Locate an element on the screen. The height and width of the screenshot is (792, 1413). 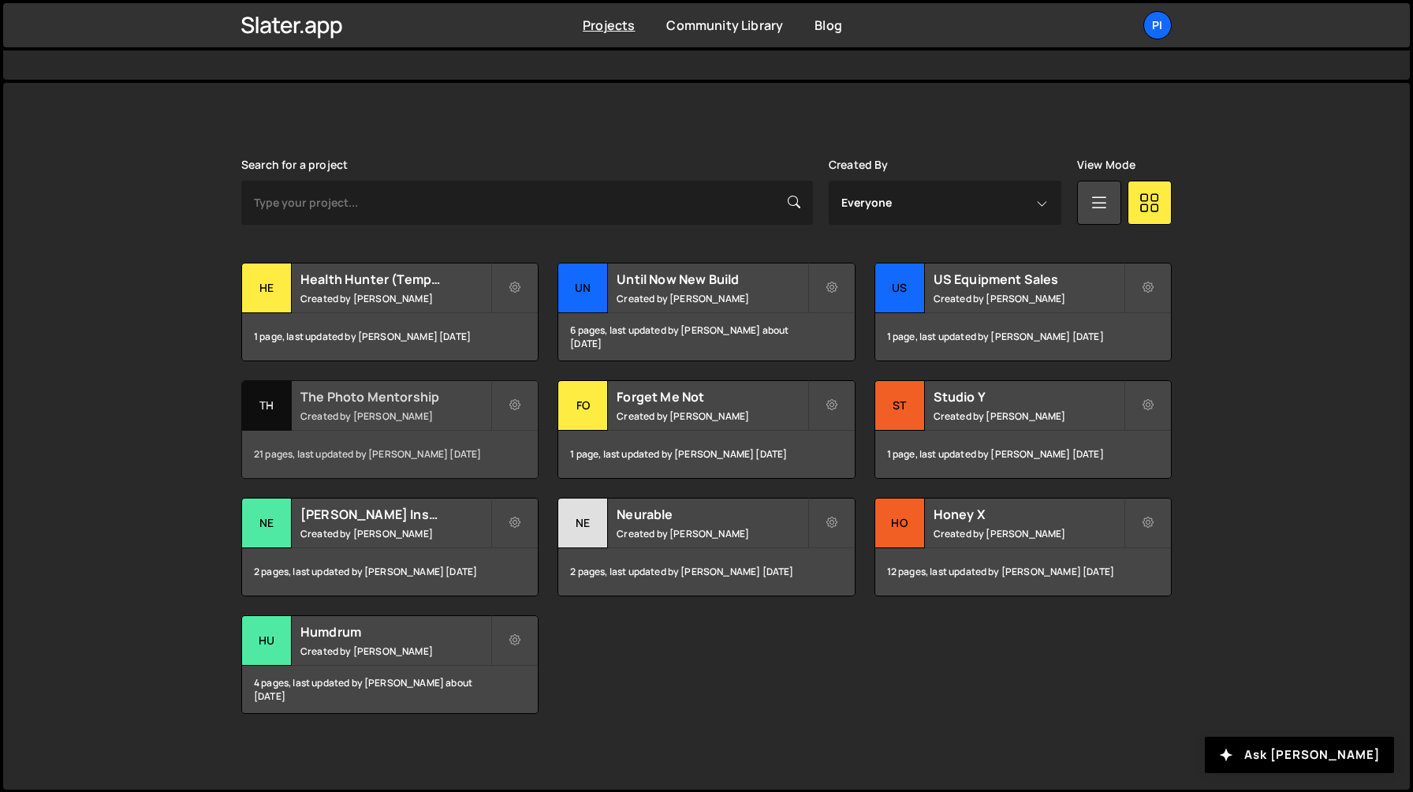
input: Type your project... is located at coordinates (527, 203).